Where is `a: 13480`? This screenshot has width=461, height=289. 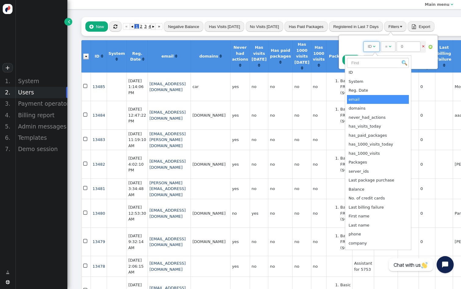
a: 13480 is located at coordinates (98, 213).